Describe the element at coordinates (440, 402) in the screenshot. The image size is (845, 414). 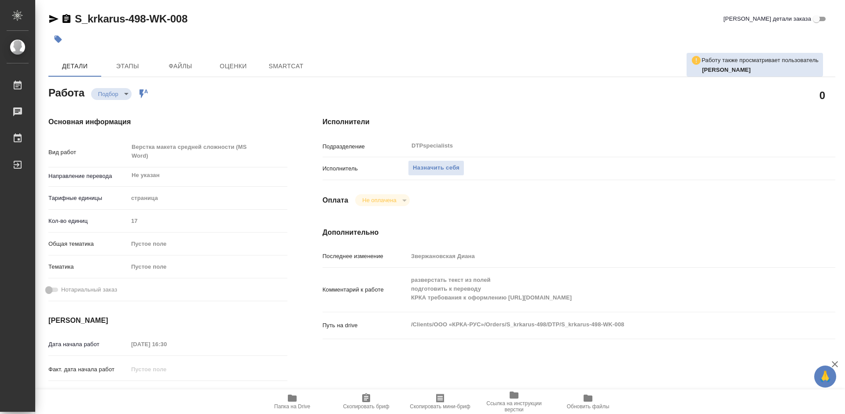
I see `button: Скопировать мини-бриф` at that location.